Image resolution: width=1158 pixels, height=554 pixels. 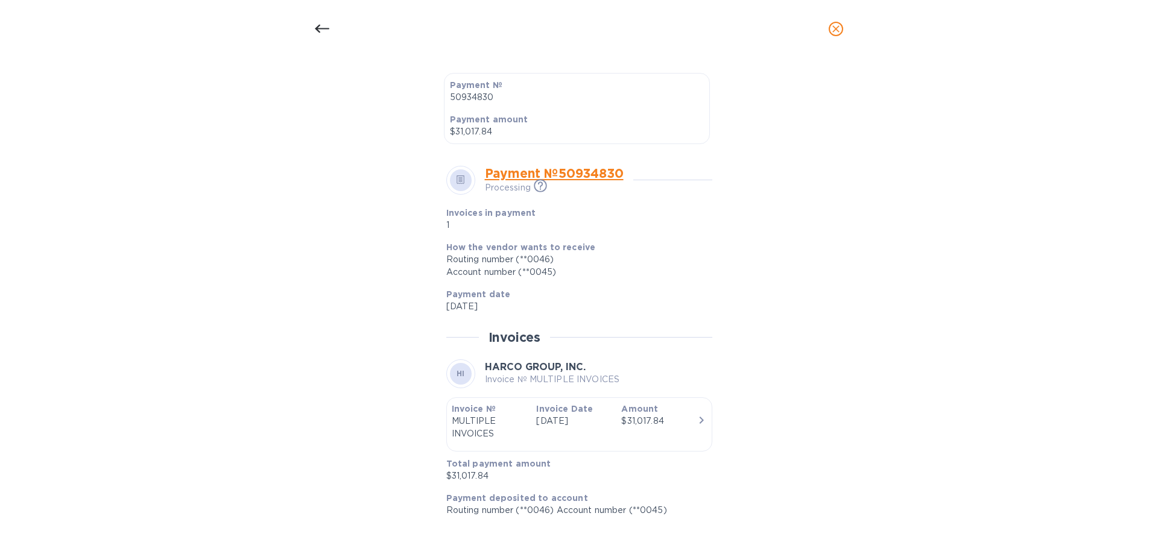 I want to click on p: 50934830, so click(x=577, y=97).